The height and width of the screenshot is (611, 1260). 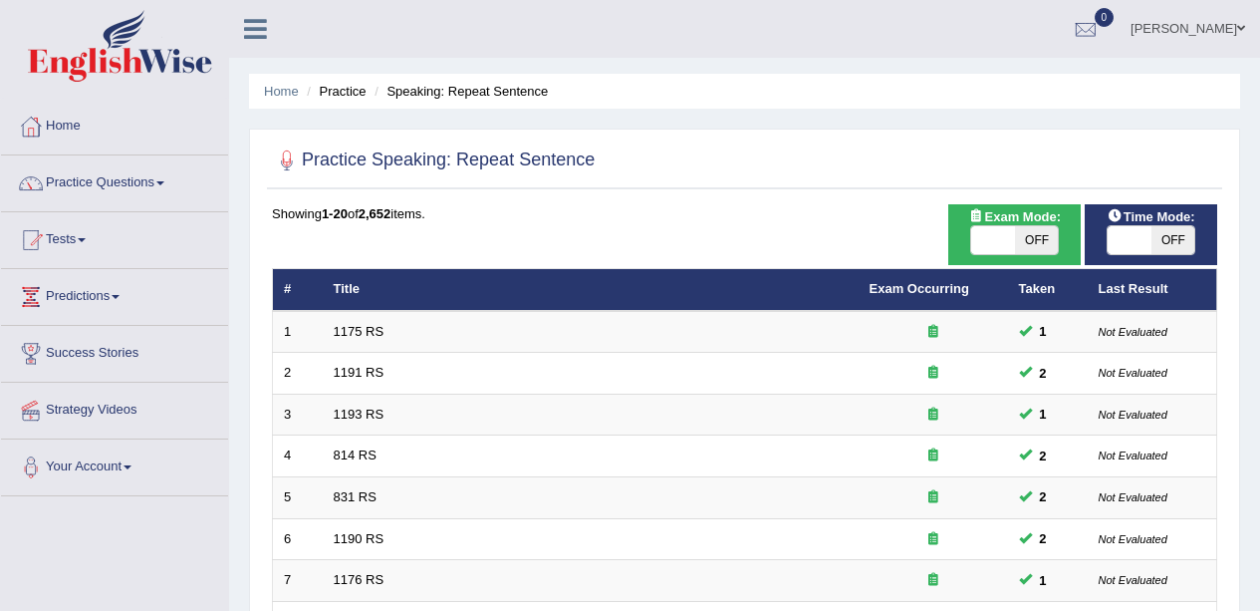 What do you see at coordinates (115, 407) in the screenshot?
I see `a: Strategy Videos` at bounding box center [115, 407].